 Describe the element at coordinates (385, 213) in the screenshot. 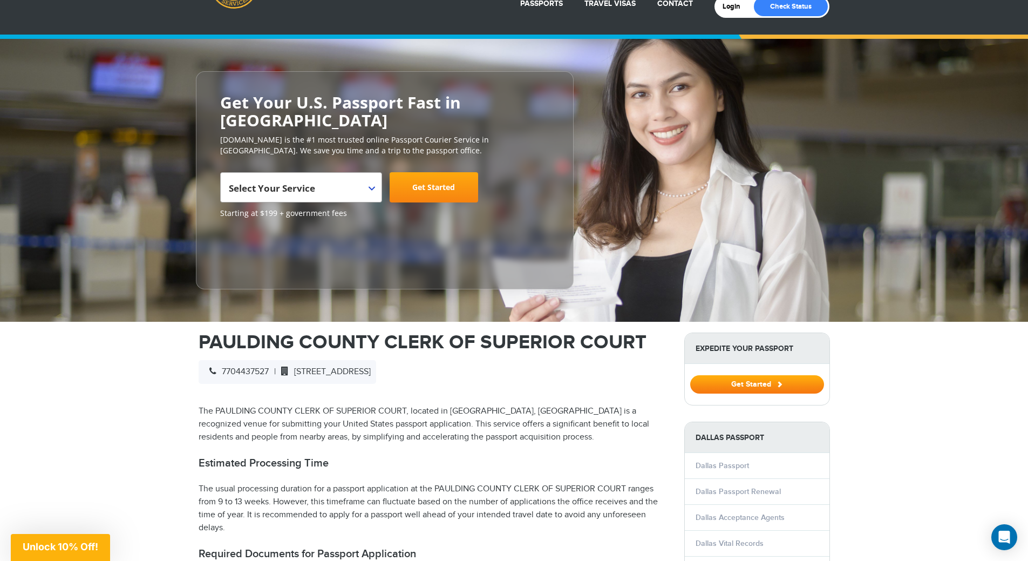

I see `span: Starting at $199 + government fees` at that location.